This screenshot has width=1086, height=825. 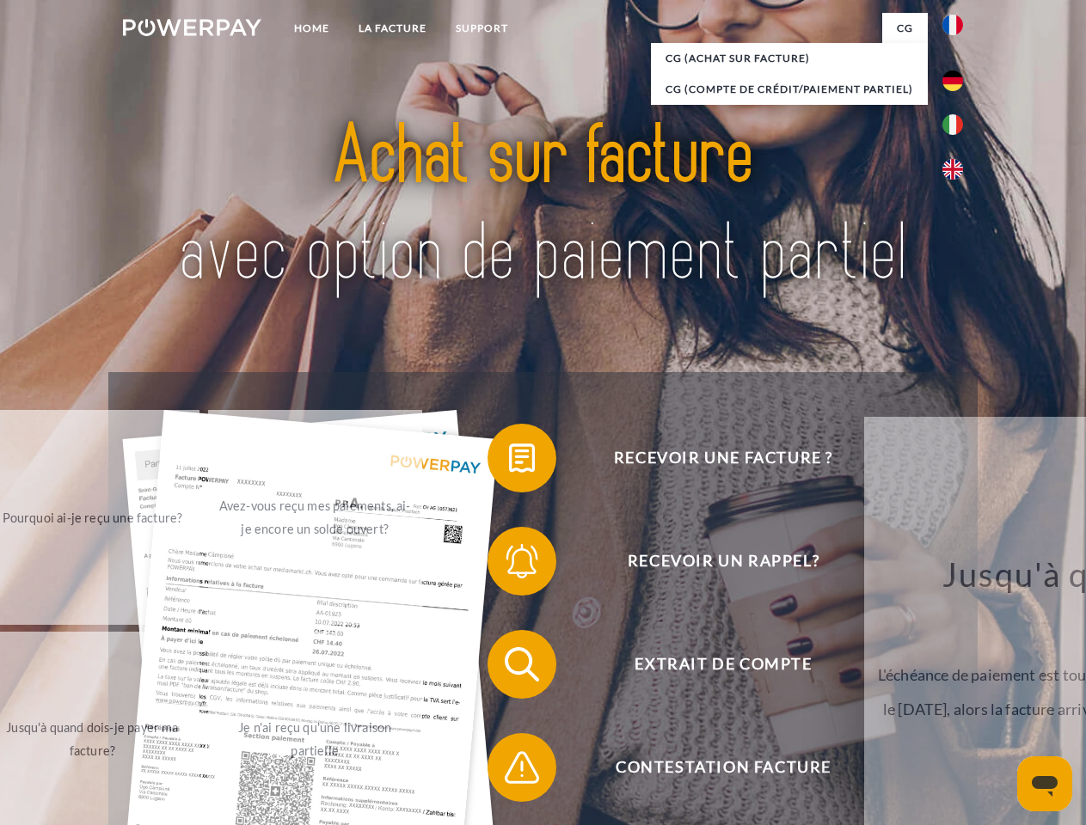 I want to click on a: Home, so click(x=311, y=28).